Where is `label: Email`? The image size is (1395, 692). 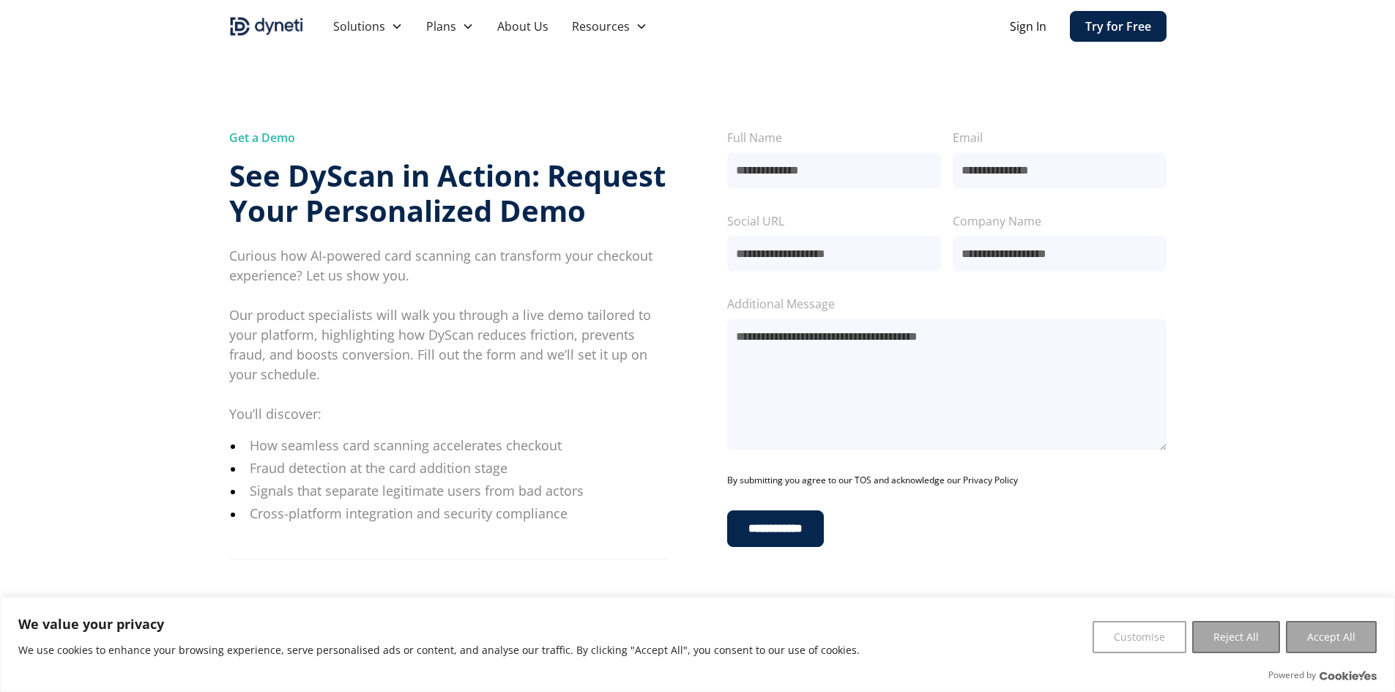
label: Email is located at coordinates (1060, 138).